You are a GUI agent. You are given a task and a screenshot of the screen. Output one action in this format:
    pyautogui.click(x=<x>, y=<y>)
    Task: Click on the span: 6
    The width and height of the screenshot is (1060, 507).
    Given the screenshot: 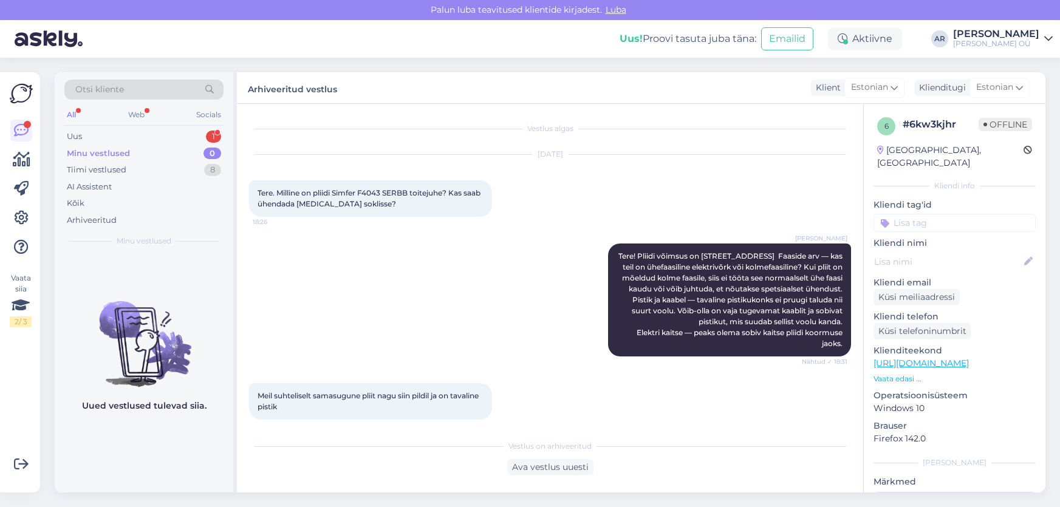 What is the action you would take?
    pyautogui.click(x=886, y=126)
    